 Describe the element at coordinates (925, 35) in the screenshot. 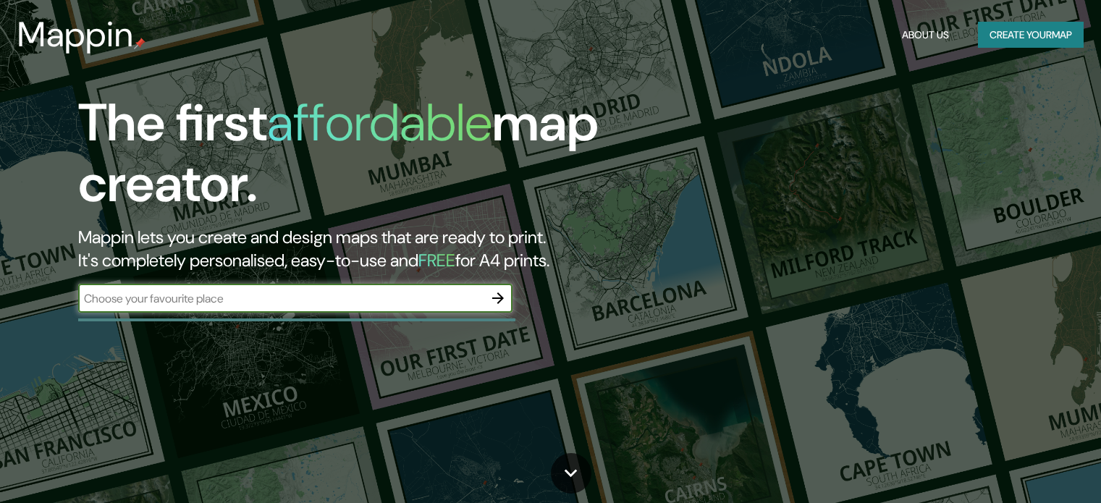

I see `button: About Us` at that location.